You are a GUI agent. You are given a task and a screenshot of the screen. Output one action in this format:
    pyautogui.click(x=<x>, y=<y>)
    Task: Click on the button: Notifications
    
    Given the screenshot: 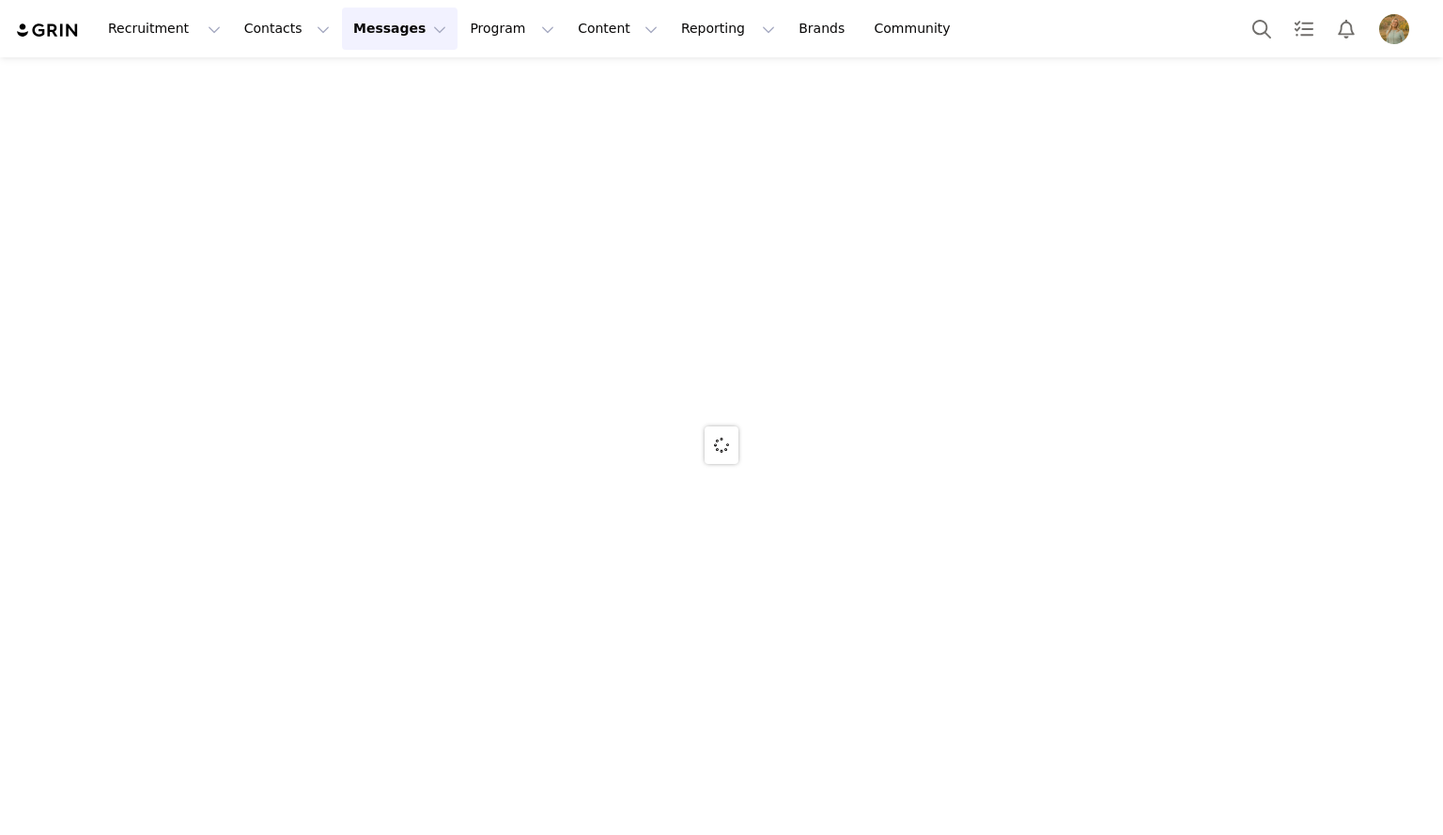 What is the action you would take?
    pyautogui.click(x=1346, y=28)
    